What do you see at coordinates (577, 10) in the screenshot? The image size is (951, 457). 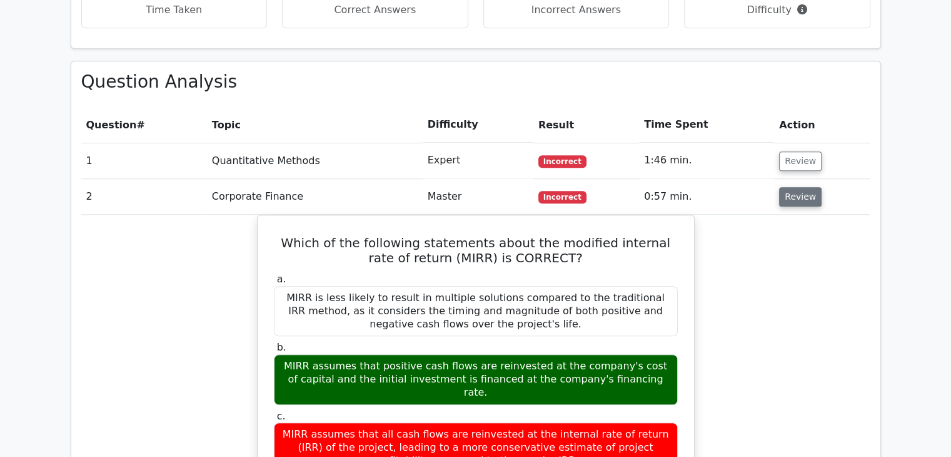 I see `p: Incorrect Answers` at bounding box center [577, 10].